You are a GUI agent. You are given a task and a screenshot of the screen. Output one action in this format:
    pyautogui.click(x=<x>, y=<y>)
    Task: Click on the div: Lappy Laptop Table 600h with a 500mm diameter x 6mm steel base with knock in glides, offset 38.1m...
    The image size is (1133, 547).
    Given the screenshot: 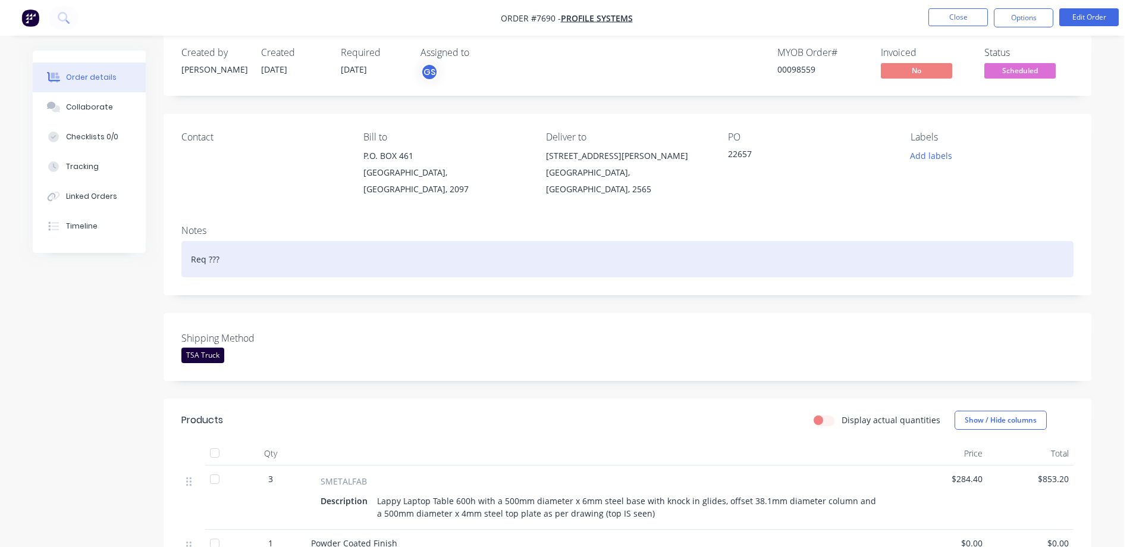 What is the action you would take?
    pyautogui.click(x=629, y=507)
    